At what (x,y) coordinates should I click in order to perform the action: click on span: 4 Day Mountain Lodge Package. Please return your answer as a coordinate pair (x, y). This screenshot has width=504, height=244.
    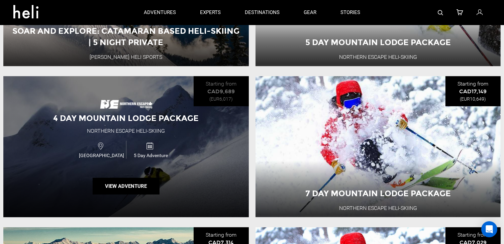
    Looking at the image, I should click on (126, 118).